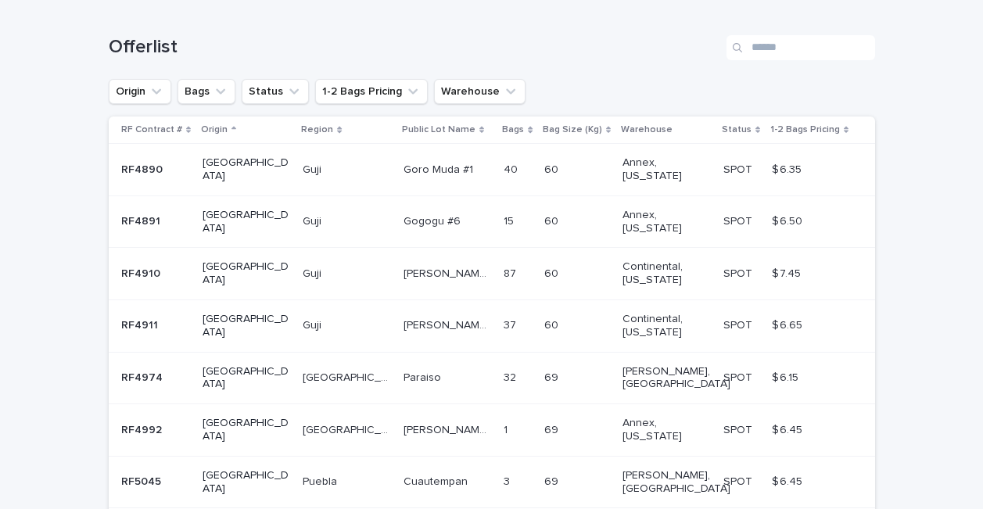 Image resolution: width=983 pixels, height=509 pixels. What do you see at coordinates (439, 130) in the screenshot?
I see `p: Public Lot Name` at bounding box center [439, 130].